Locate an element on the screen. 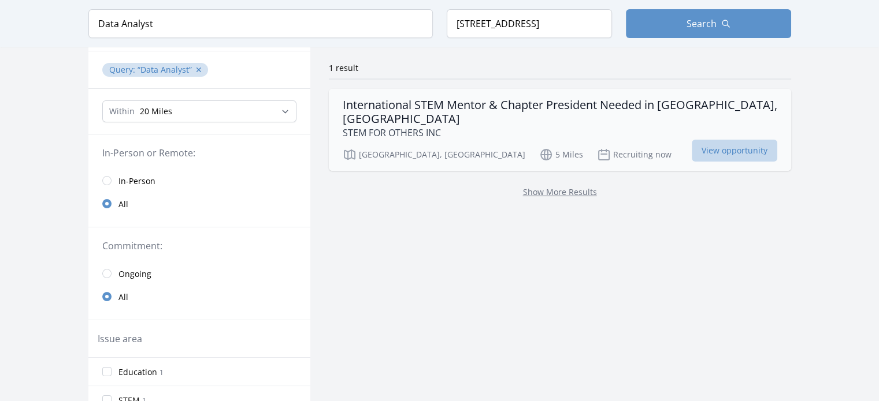 The width and height of the screenshot is (879, 401). input: Education 1 is located at coordinates (107, 372).